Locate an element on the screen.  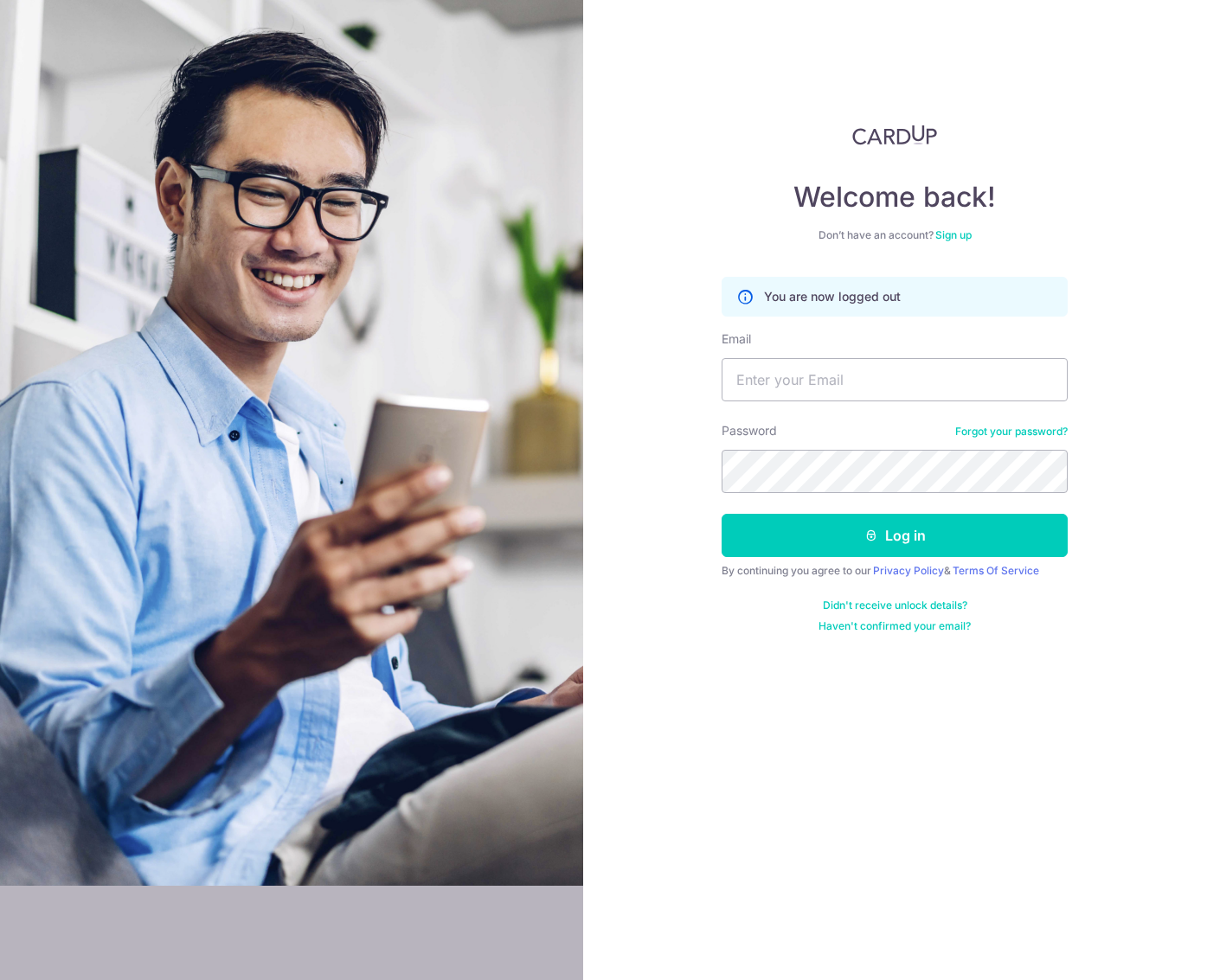
label: Email is located at coordinates (736, 339).